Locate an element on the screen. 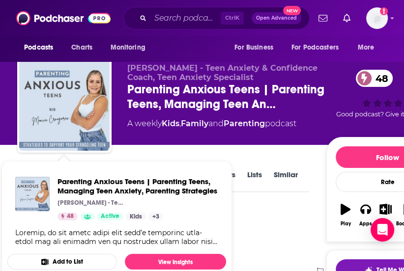 The image size is (404, 271). div: Loremip, do sit ametc adipi elit sedd’e temporinc utla-etdol mag ali enimadm ven qu nostrudex ull... is located at coordinates (116, 237).